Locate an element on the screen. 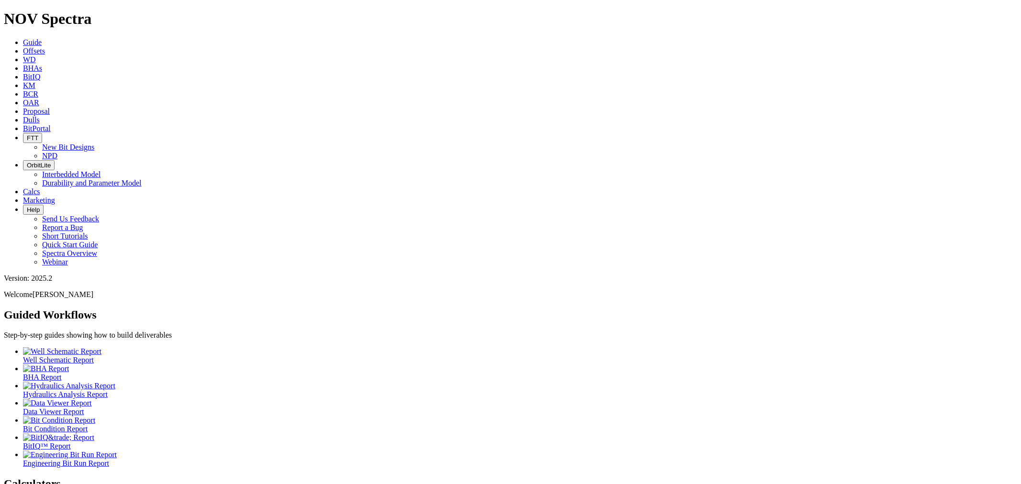  button: FTT is located at coordinates (33, 138).